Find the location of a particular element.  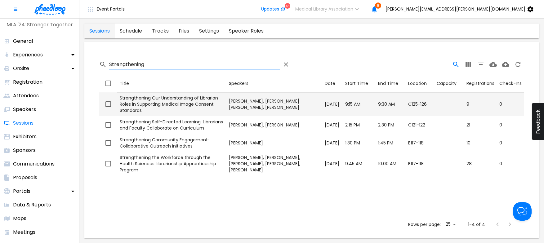

p: Rows per page: is located at coordinates (425, 225).